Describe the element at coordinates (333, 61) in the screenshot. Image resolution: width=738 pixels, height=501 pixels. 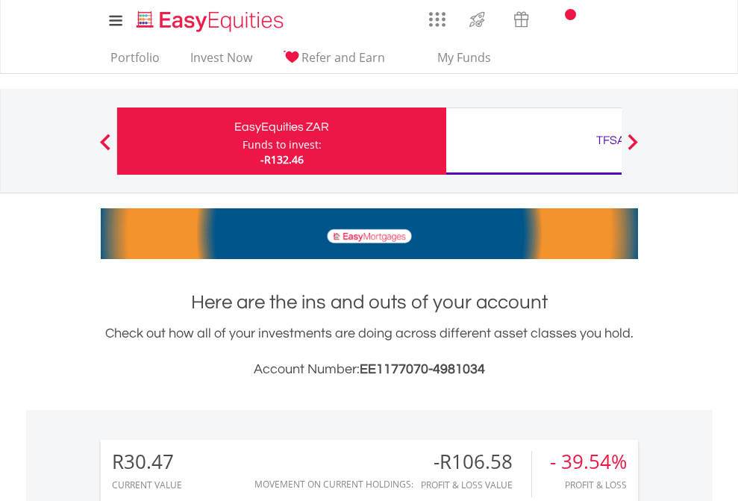
I see `a: Refer and Earn` at that location.